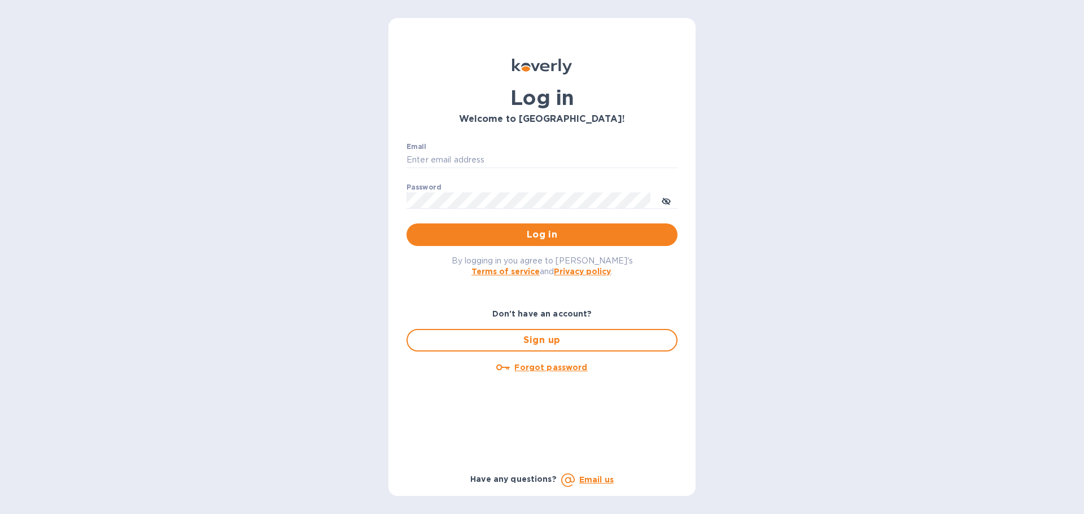 The height and width of the screenshot is (514, 1084). Describe the element at coordinates (551, 368) in the screenshot. I see `u: Forgot password` at that location.